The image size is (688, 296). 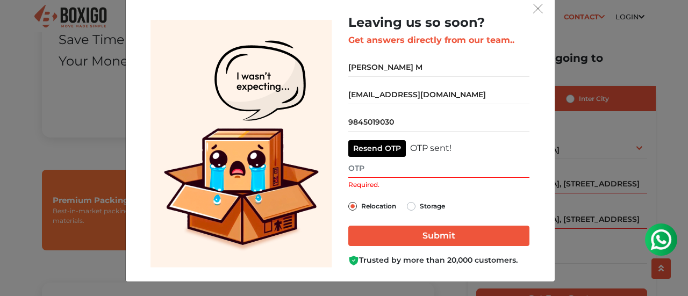 What do you see at coordinates (354, 261) in the screenshot?
I see `img: Boxigo Customer Shield` at bounding box center [354, 261].